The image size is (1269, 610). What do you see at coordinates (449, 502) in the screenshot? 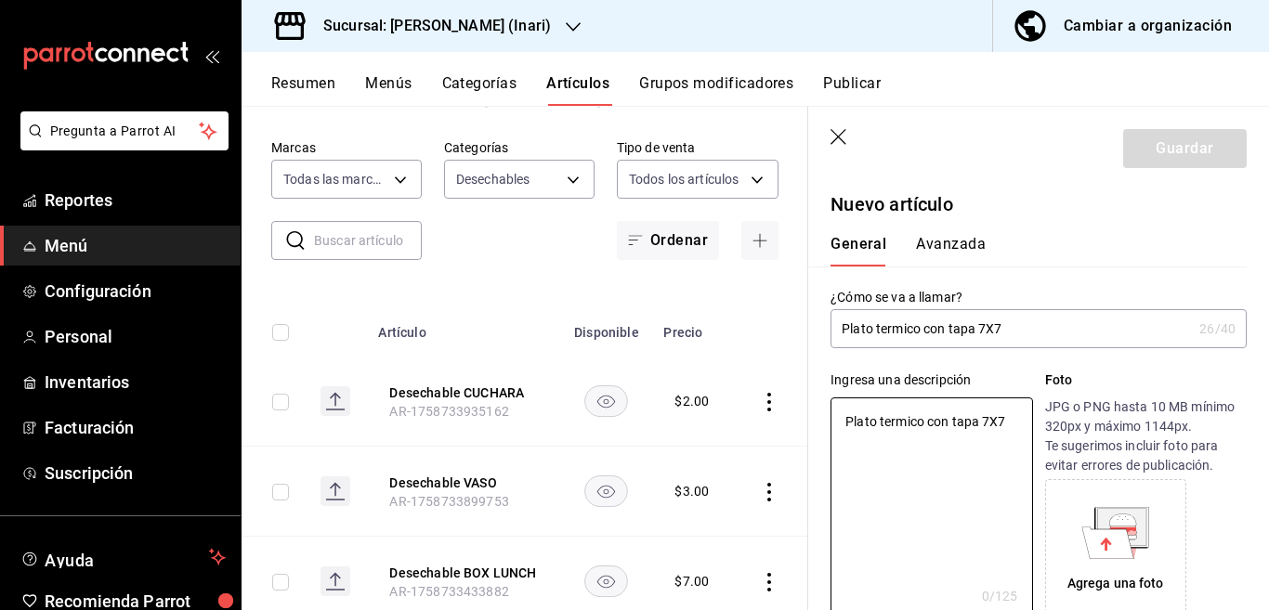
I see `span: AR-1758733899753` at bounding box center [449, 502].